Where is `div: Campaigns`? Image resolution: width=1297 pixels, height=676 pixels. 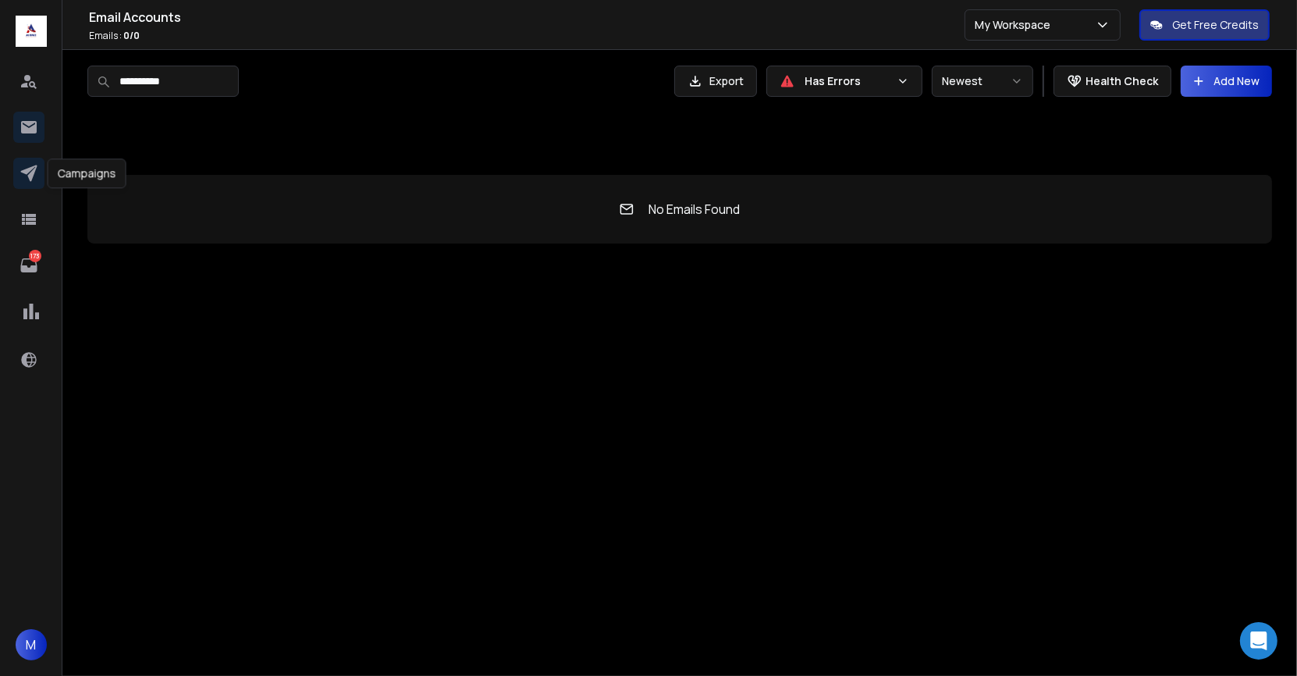 div: Campaigns is located at coordinates (87, 173).